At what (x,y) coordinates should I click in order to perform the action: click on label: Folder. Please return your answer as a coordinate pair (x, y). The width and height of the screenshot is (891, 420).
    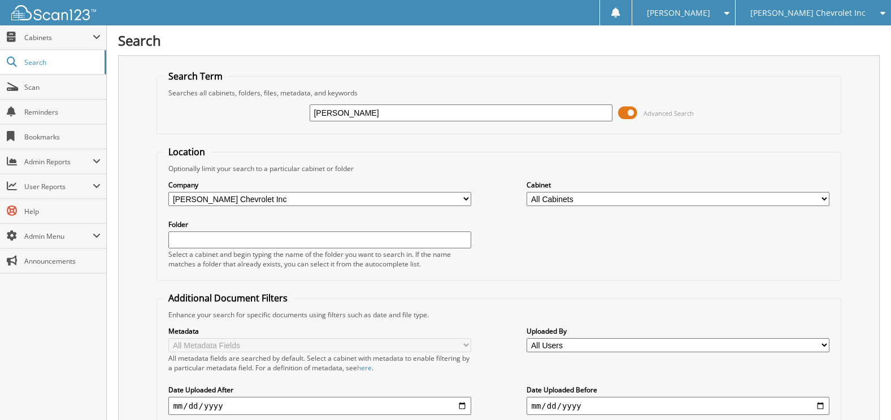
    Looking at the image, I should click on (319, 224).